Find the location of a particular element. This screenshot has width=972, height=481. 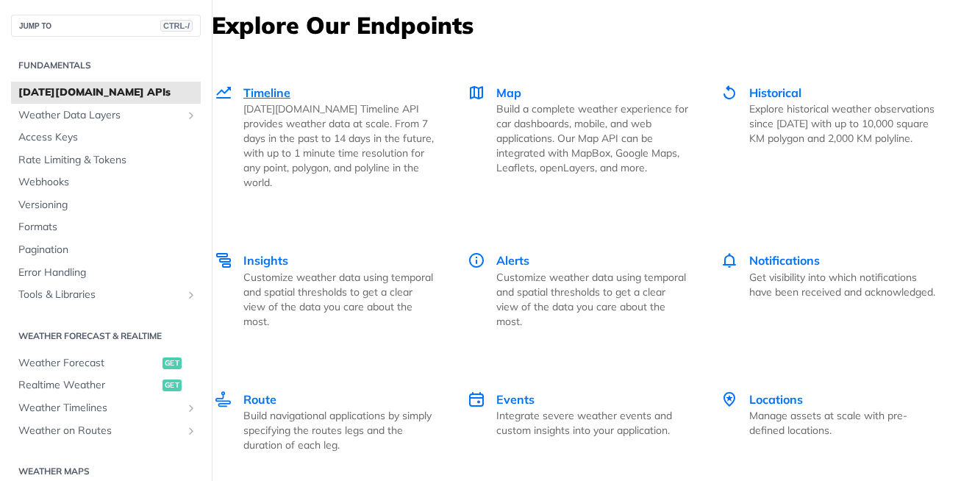

span: Alerts is located at coordinates (513, 260).